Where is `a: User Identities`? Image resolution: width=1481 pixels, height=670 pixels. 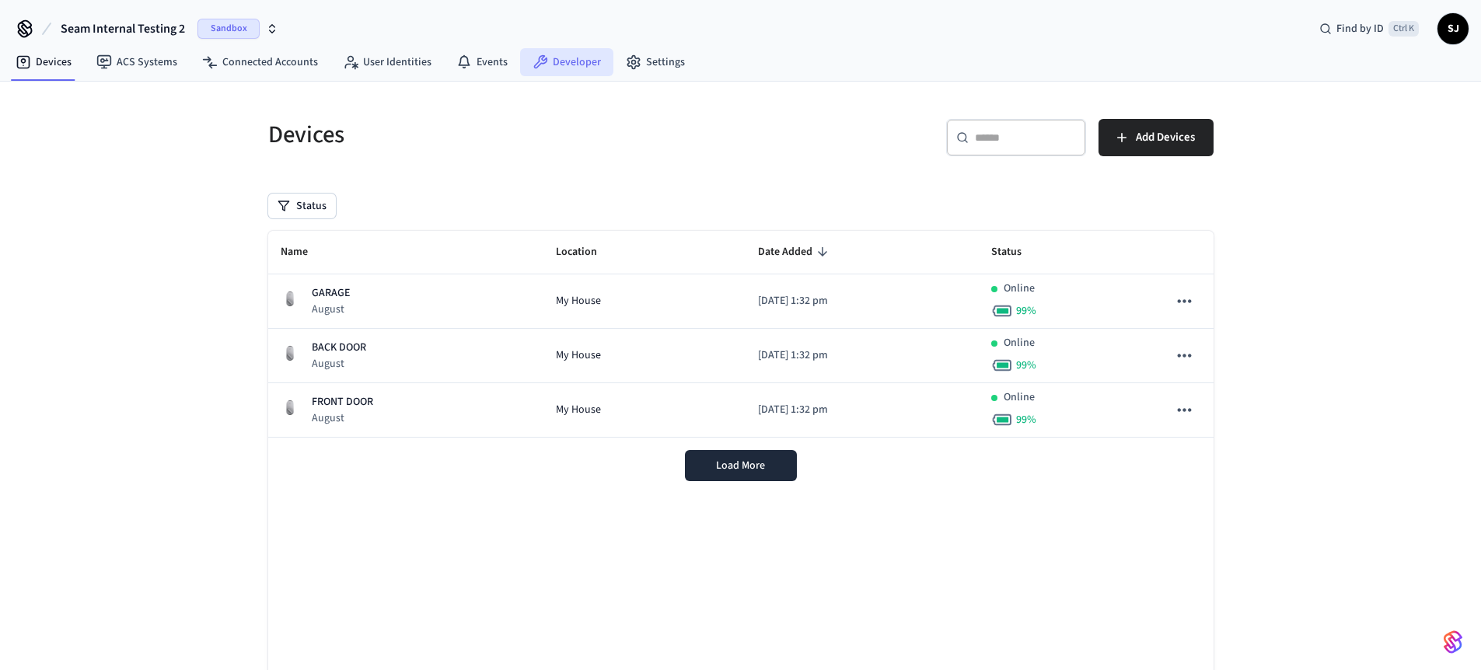 a: User Identities is located at coordinates (387, 62).